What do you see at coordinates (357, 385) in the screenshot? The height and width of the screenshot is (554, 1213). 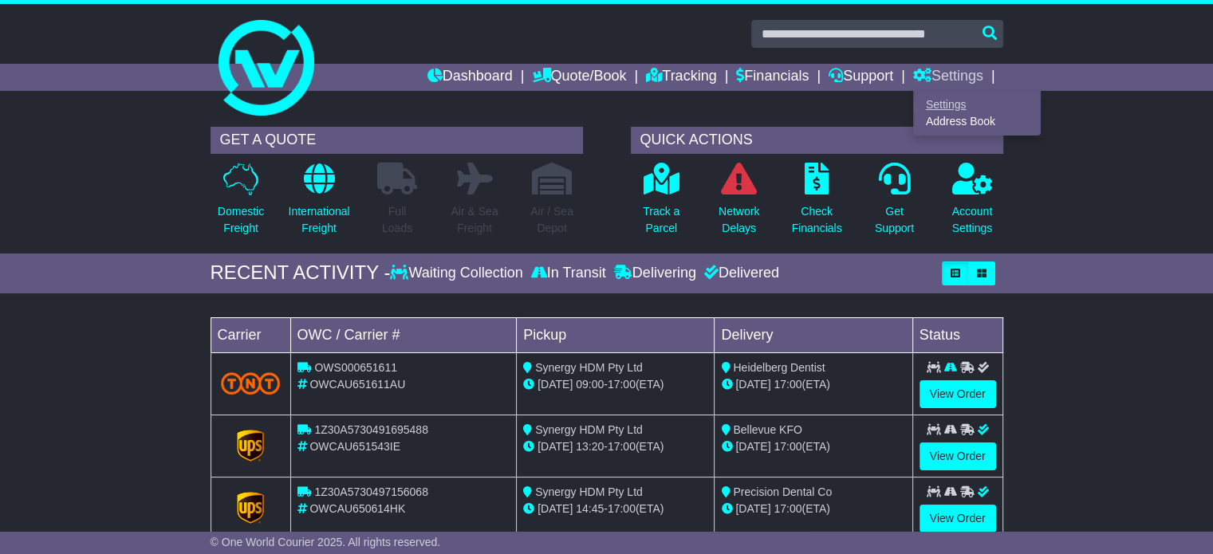 I see `span: OWCAU651611AU` at bounding box center [357, 385].